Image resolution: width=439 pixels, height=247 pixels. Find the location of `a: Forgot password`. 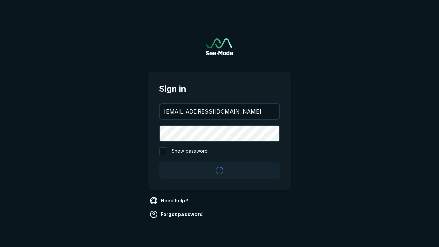

a: Forgot password is located at coordinates (177, 214).